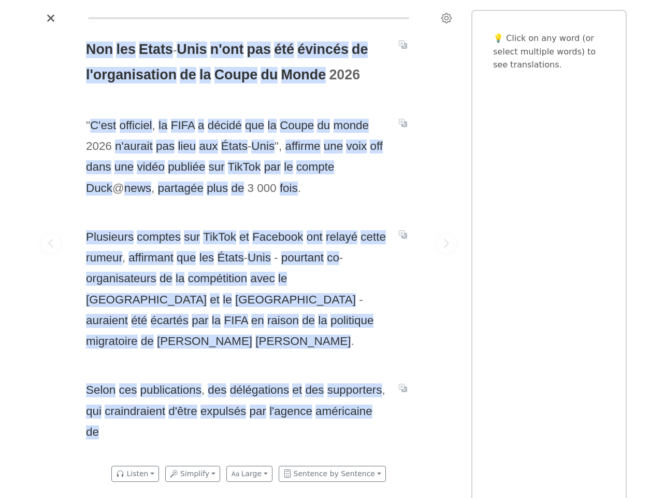 The height and width of the screenshot is (498, 663). What do you see at coordinates (376, 146) in the screenshot?
I see `span: off` at bounding box center [376, 146].